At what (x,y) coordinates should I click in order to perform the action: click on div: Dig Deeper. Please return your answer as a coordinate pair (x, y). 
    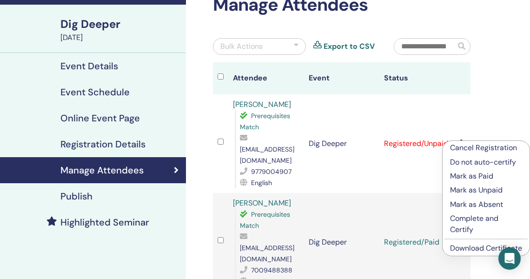
    Looking at the image, I should click on (120, 24).